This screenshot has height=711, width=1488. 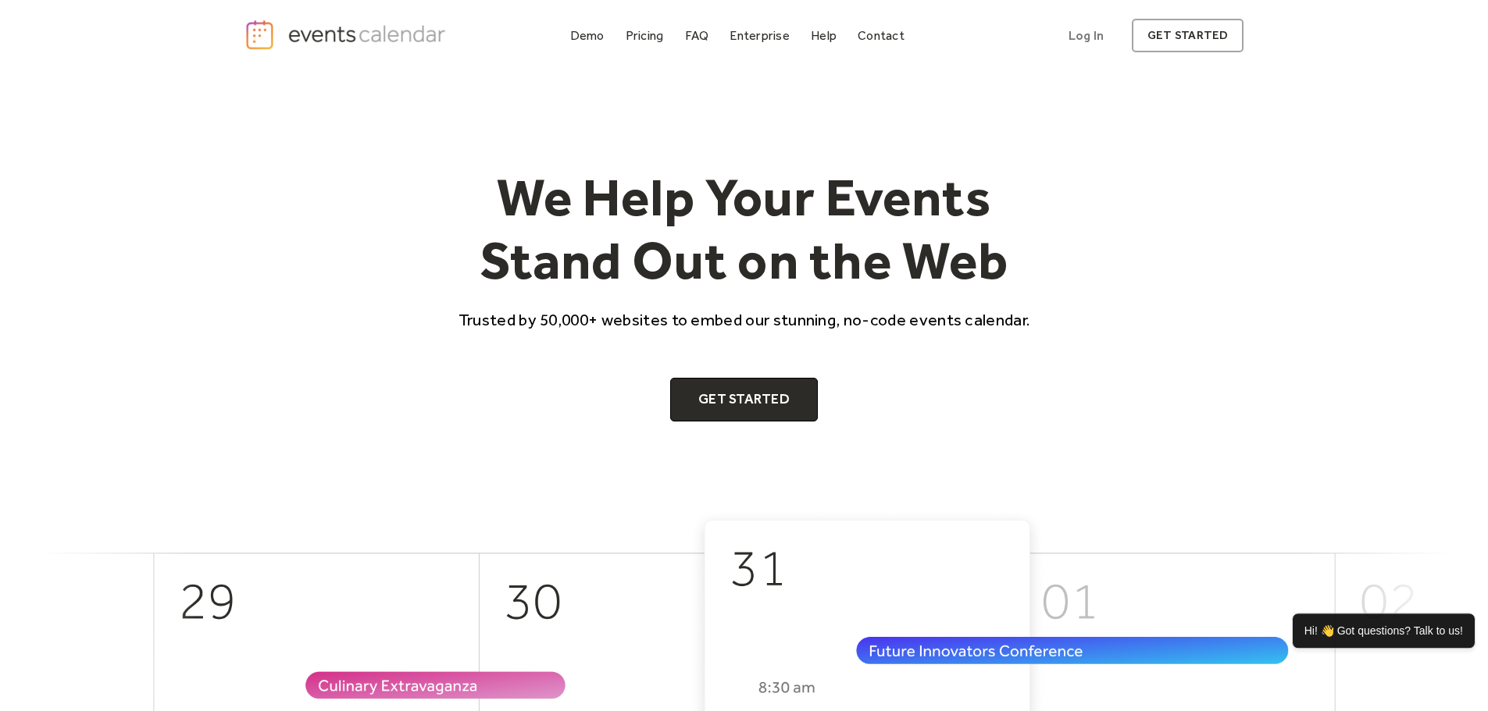 What do you see at coordinates (759, 35) in the screenshot?
I see `a: Enterprise` at bounding box center [759, 35].